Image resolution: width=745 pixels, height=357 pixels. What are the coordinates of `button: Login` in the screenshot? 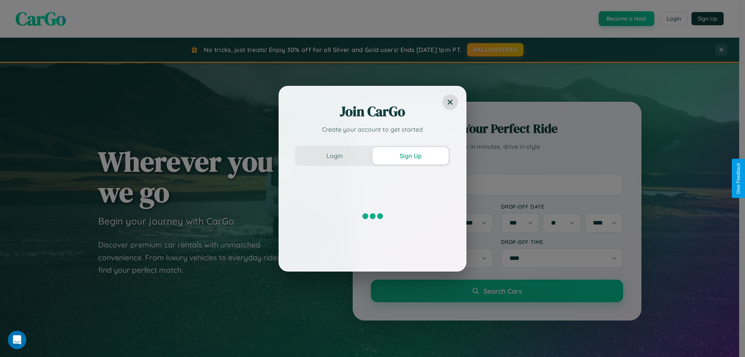 It's located at (335, 156).